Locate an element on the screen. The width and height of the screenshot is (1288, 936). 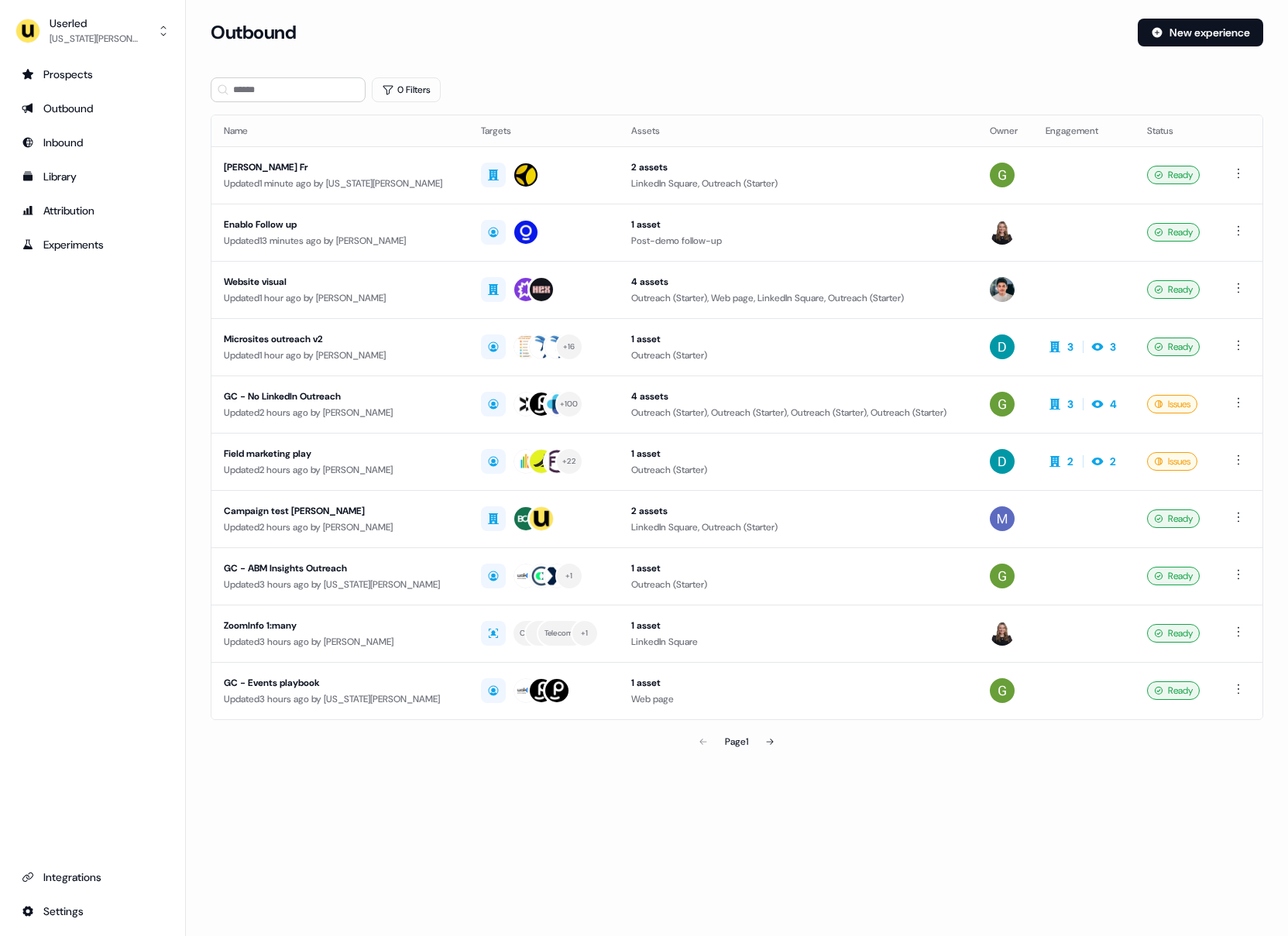
div: + 22 is located at coordinates (569, 462).